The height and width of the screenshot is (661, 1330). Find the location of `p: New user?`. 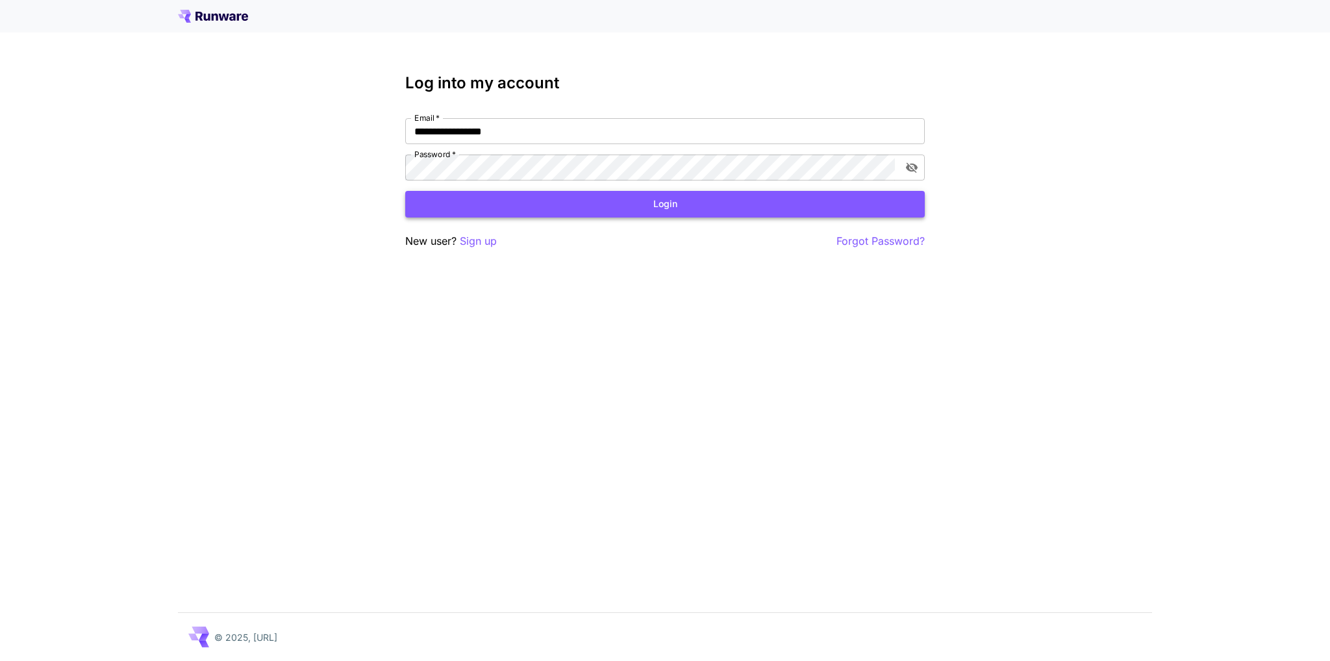

p: New user? is located at coordinates (451, 241).